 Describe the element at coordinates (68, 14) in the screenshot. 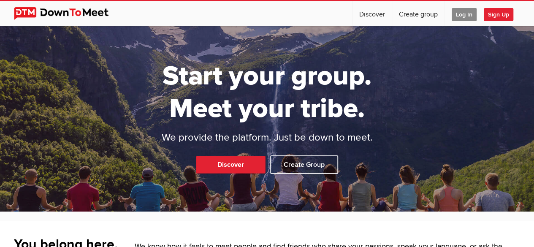

I see `img: DownToMeet` at that location.